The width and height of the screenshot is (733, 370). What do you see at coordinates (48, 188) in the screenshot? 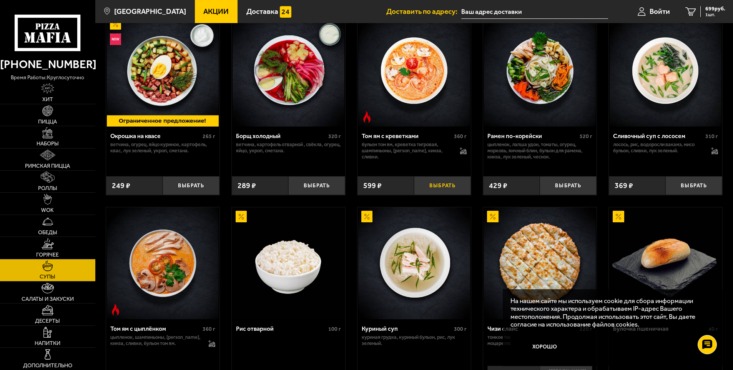
I see `span: Роллы` at bounding box center [48, 188].